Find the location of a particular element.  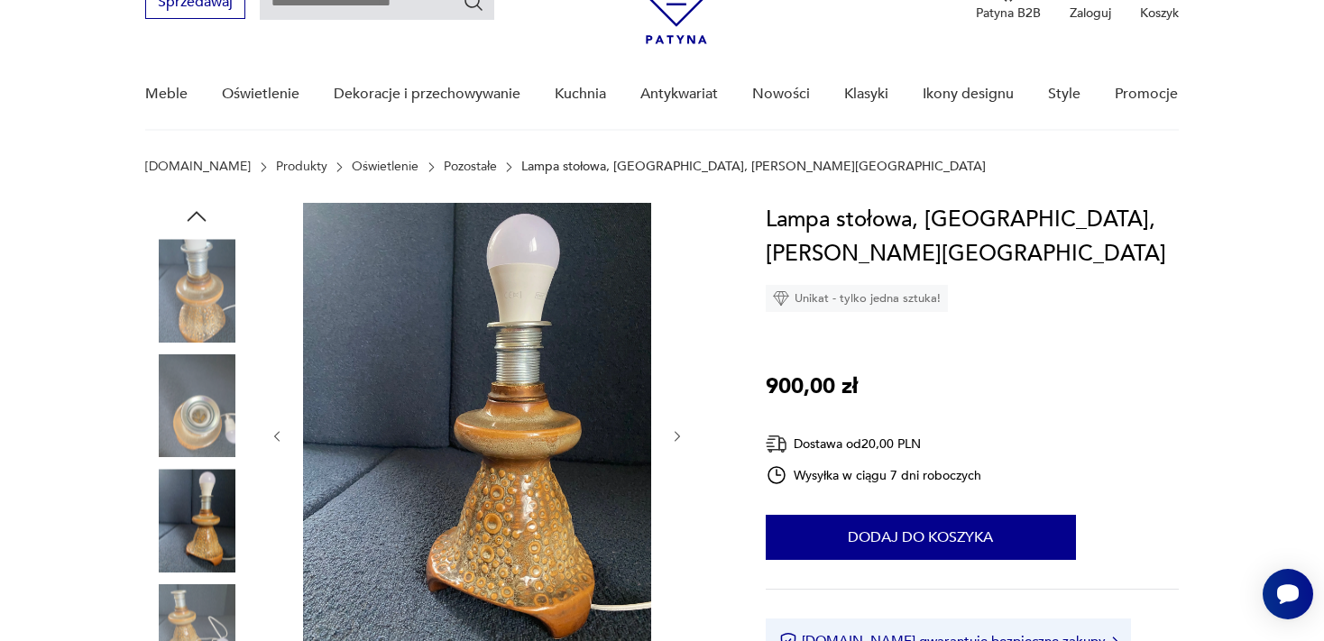

p: Patyna B2B is located at coordinates (1008, 13).